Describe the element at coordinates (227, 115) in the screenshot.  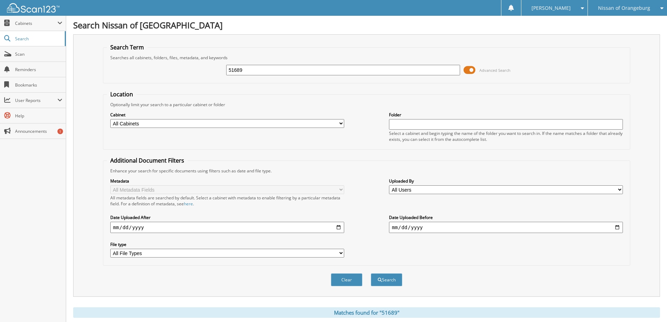
I see `label: Cabinet` at that location.